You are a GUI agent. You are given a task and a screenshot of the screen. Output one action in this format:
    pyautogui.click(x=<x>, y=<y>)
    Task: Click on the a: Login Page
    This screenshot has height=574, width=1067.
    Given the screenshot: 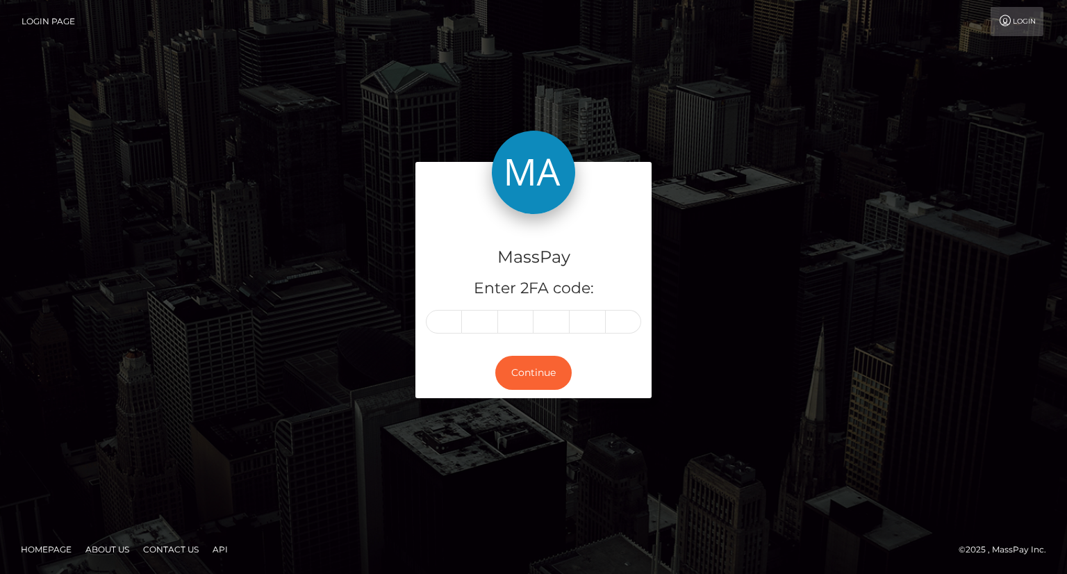 What is the action you would take?
    pyautogui.click(x=48, y=22)
    